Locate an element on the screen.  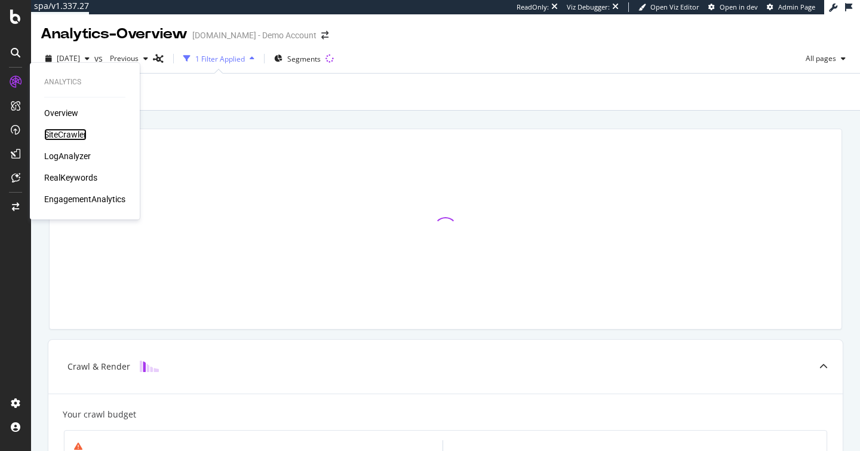
button: 1 Filter Applied is located at coordinates (219, 59).